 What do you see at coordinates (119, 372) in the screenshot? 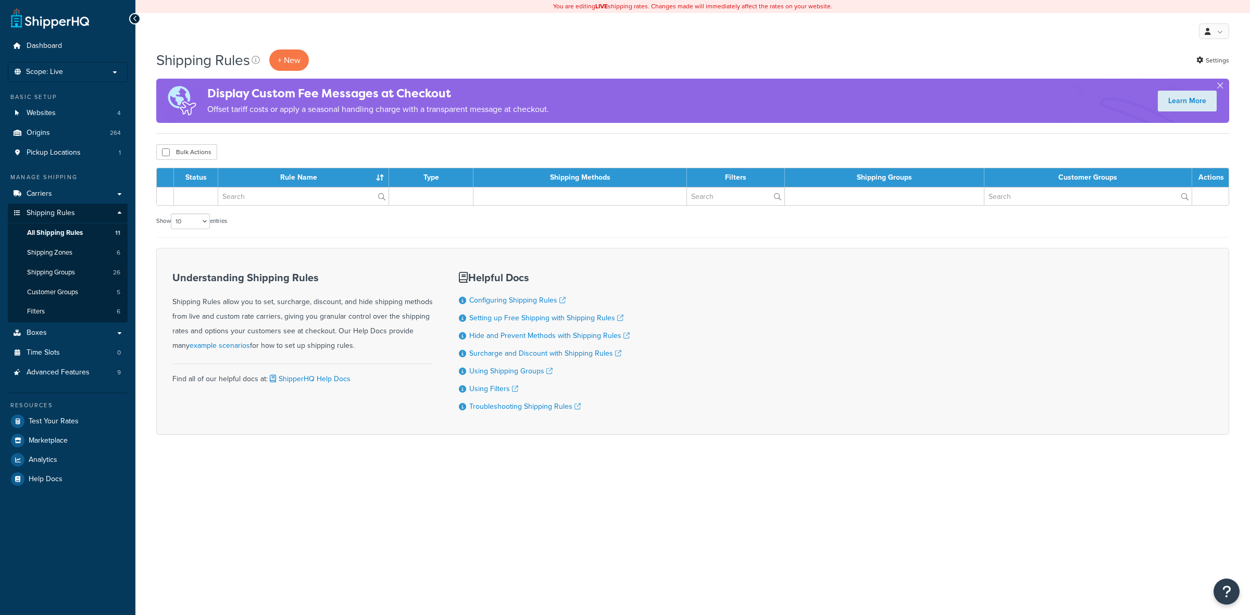
I see `span: 9` at bounding box center [119, 372].